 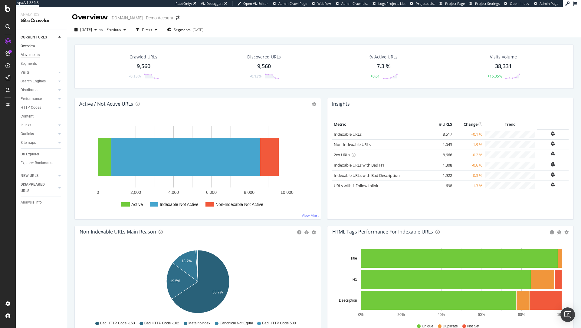 I want to click on a: Logs Projects List, so click(x=389, y=4).